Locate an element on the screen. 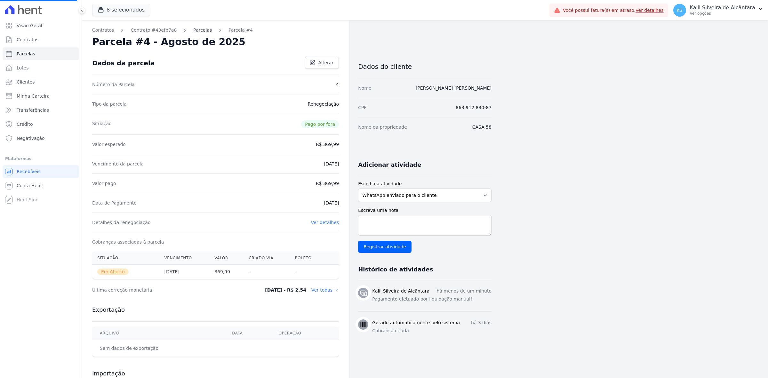 Image resolution: width=768 pixels, height=378 pixels. dt: Última correção monetária is located at coordinates (165, 290).